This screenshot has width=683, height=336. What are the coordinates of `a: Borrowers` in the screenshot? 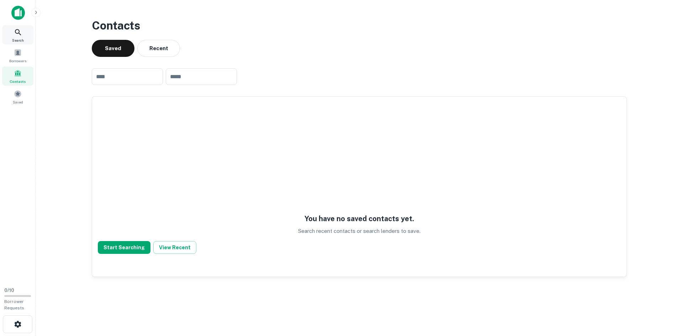 It's located at (18, 55).